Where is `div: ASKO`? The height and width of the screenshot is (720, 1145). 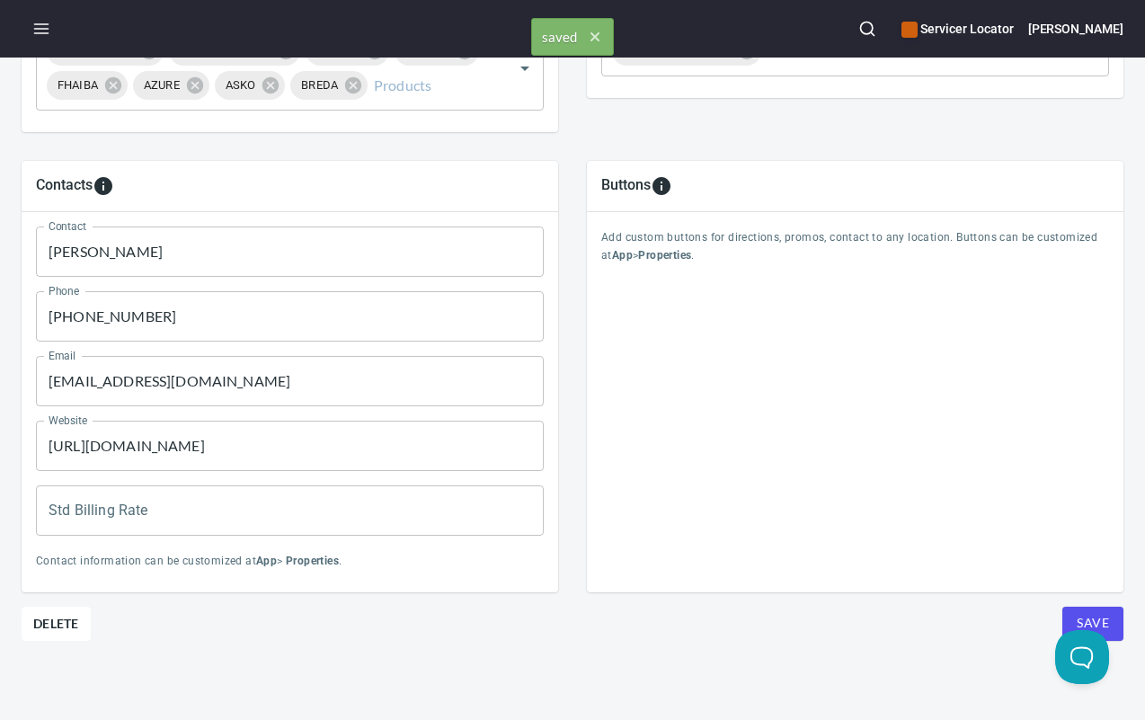 div: ASKO is located at coordinates (250, 85).